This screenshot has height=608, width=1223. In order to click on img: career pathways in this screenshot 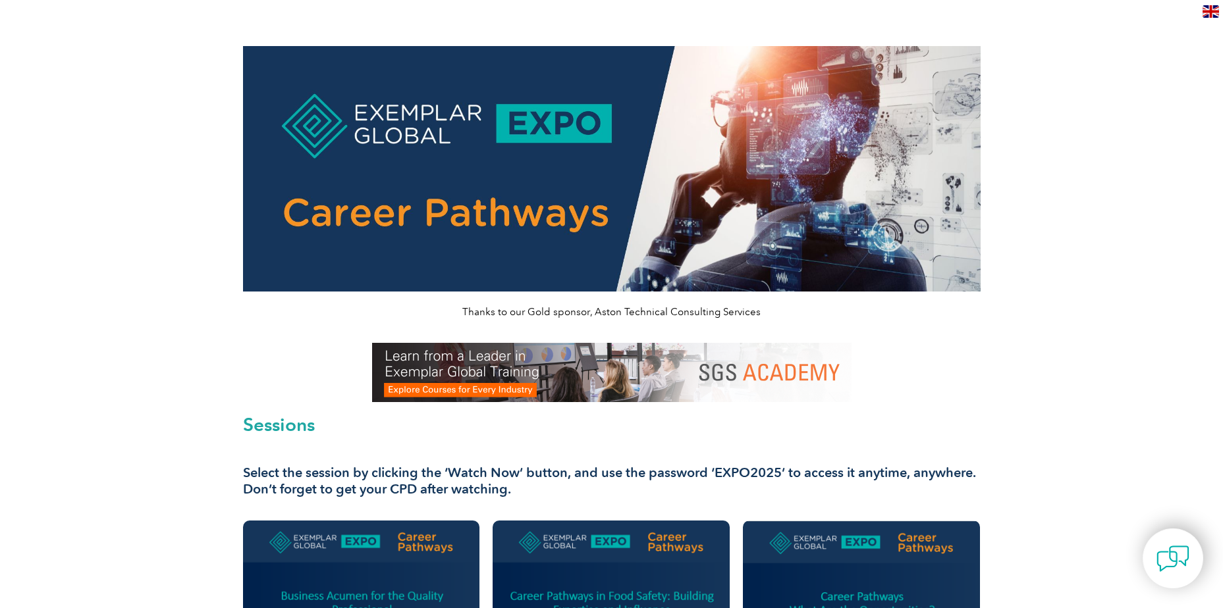, I will do `click(612, 169)`.